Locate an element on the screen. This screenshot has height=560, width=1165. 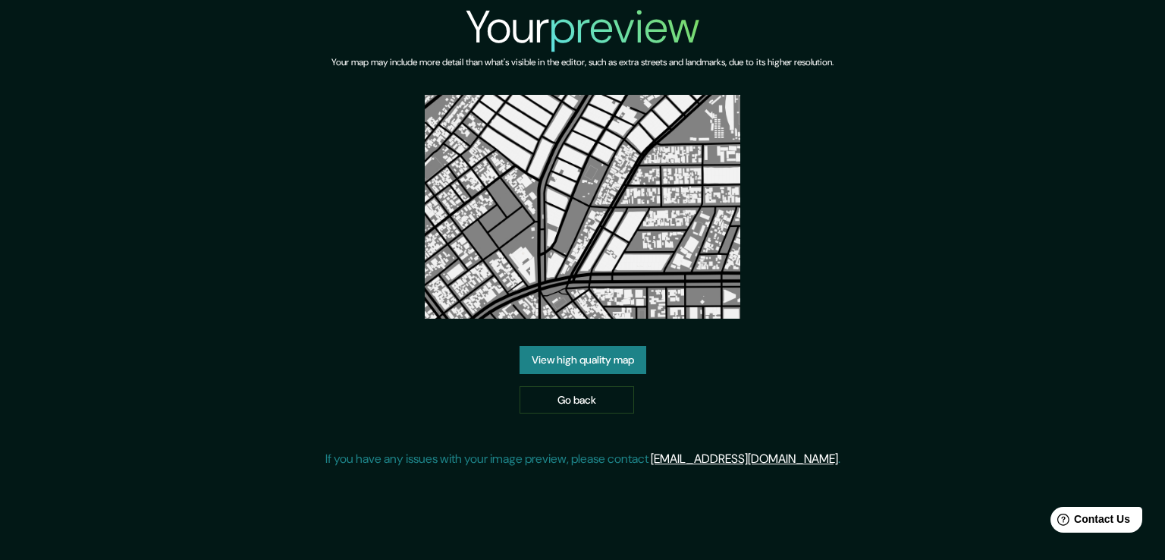
span: Contact Us is located at coordinates (72, 18).